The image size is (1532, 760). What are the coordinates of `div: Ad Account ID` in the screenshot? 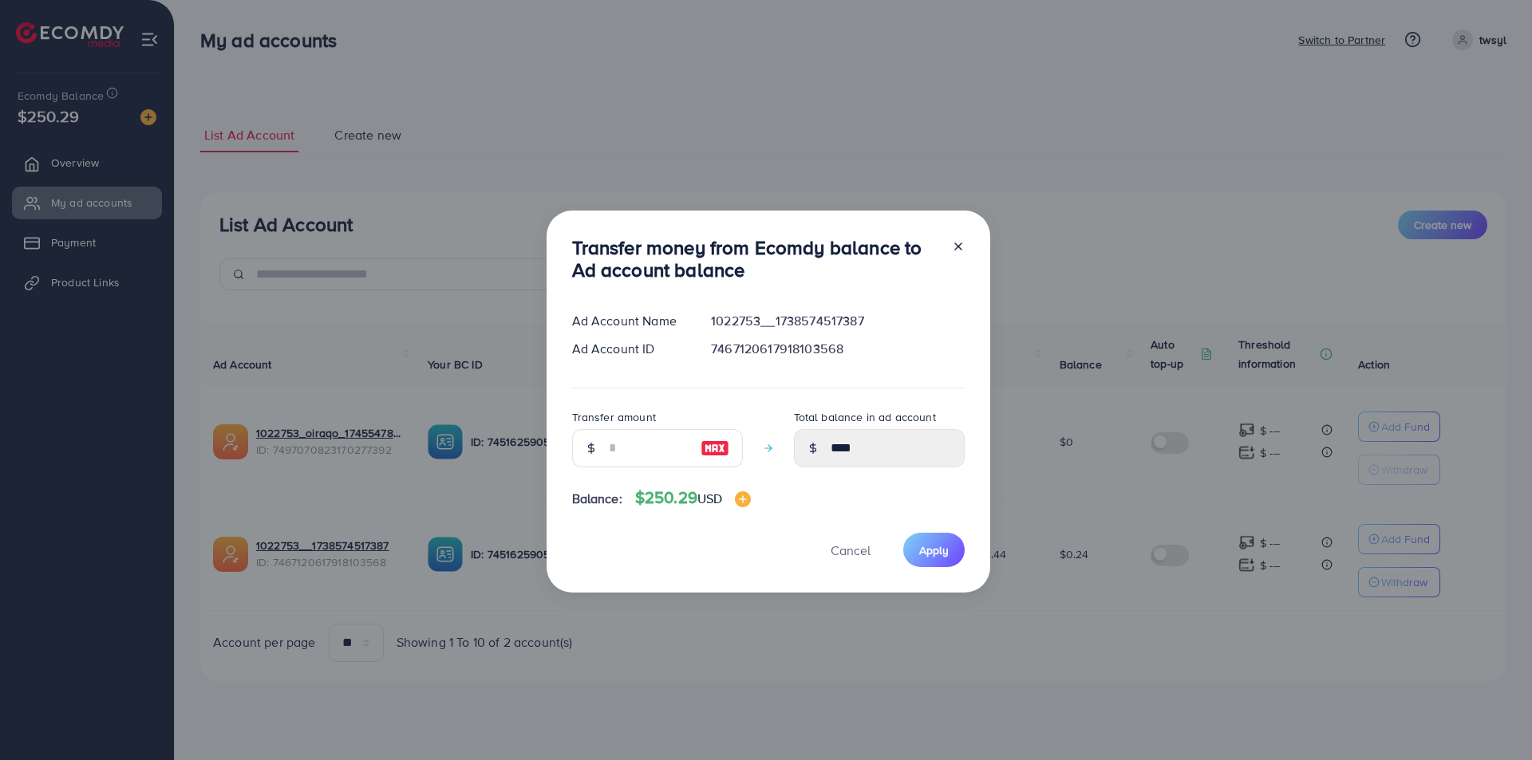 It's located at (629, 349).